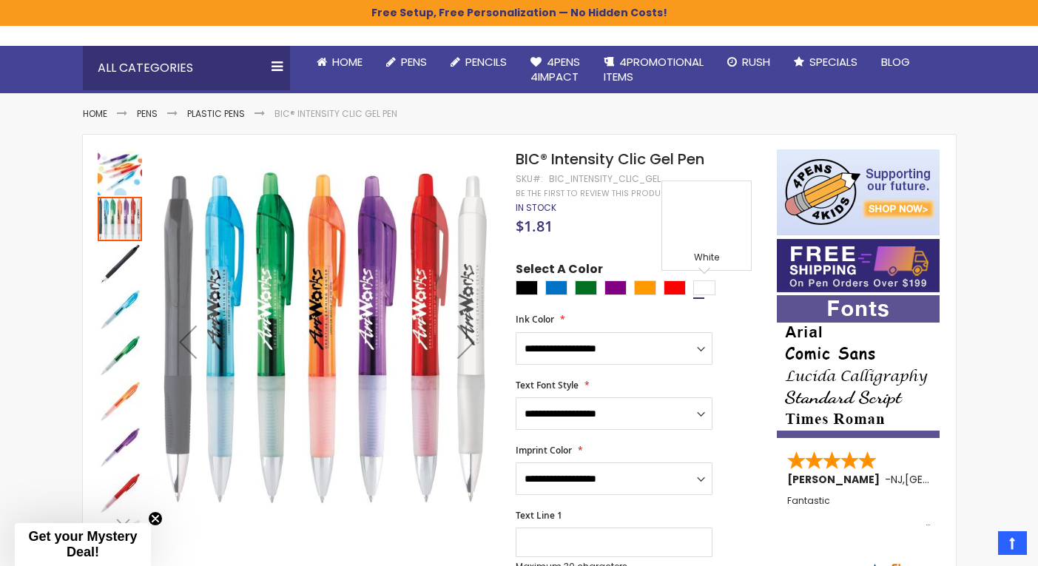 The width and height of the screenshot is (1038, 566). Describe the element at coordinates (535, 319) in the screenshot. I see `span: Ink Color` at that location.